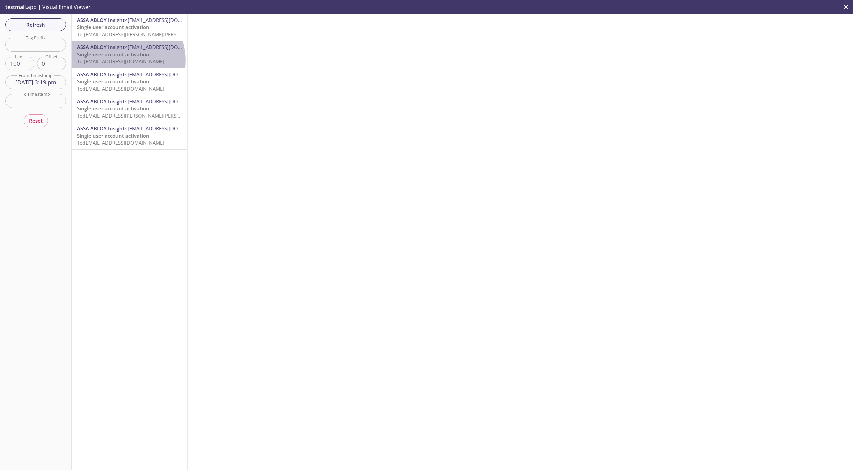 Image resolution: width=853 pixels, height=471 pixels. Describe the element at coordinates (36, 25) in the screenshot. I see `span: Refresh` at that location.